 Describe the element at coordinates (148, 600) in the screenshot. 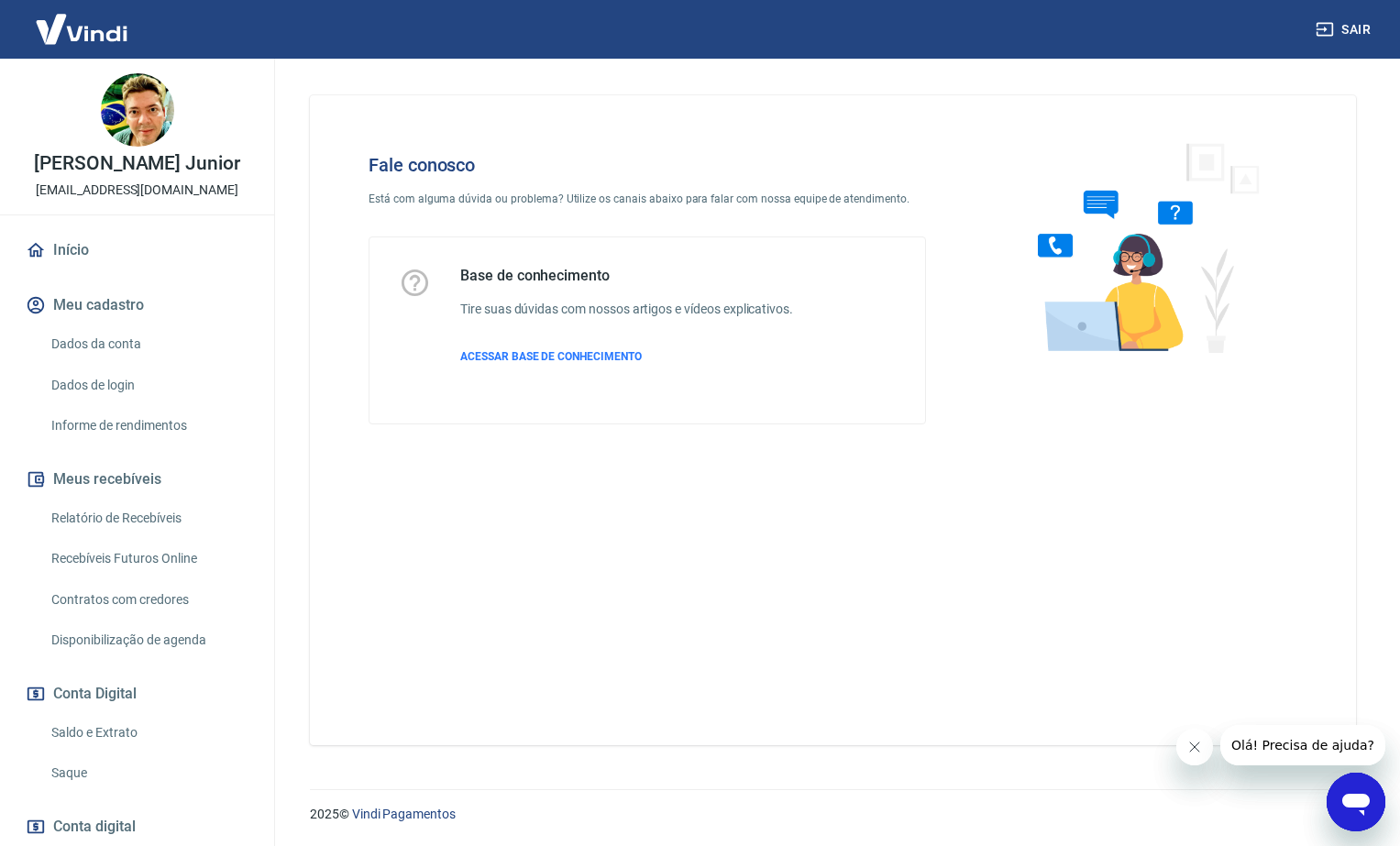

I see `a: Contratos com credores` at that location.